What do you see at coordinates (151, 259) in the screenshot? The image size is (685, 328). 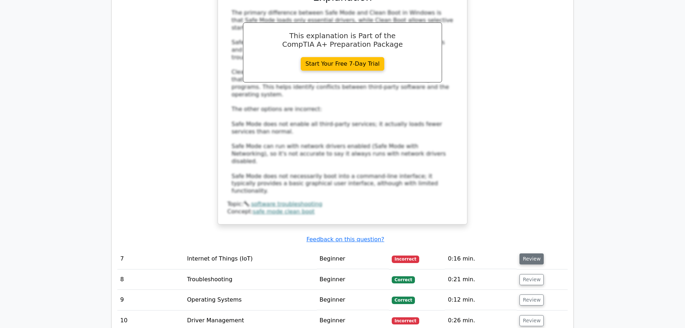 I see `td: 7` at bounding box center [151, 259].